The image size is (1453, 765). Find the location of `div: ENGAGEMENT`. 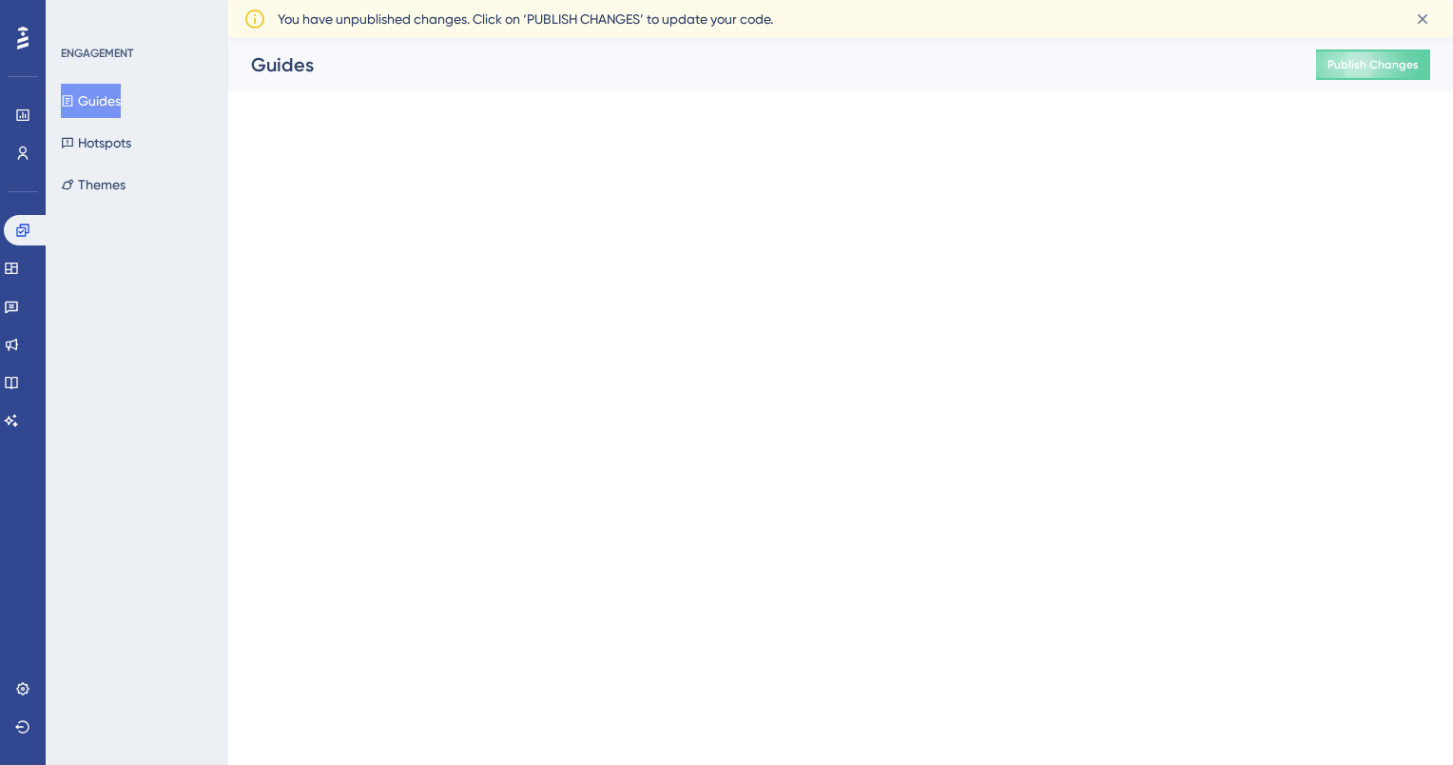

div: ENGAGEMENT is located at coordinates (97, 53).